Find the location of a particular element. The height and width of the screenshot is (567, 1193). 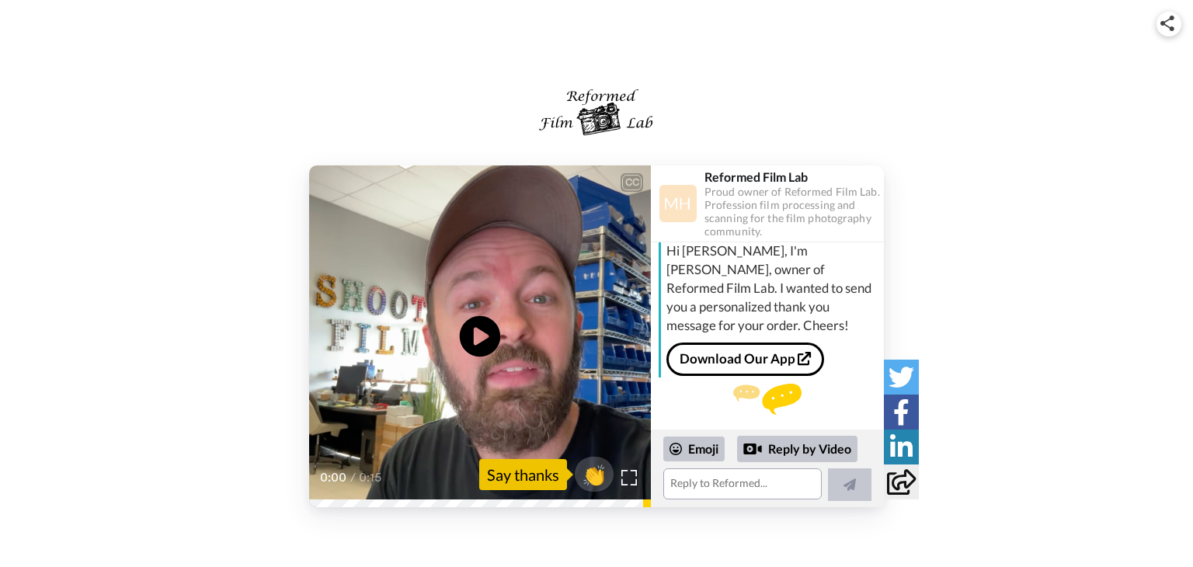

span: 0:15 is located at coordinates (372, 478).